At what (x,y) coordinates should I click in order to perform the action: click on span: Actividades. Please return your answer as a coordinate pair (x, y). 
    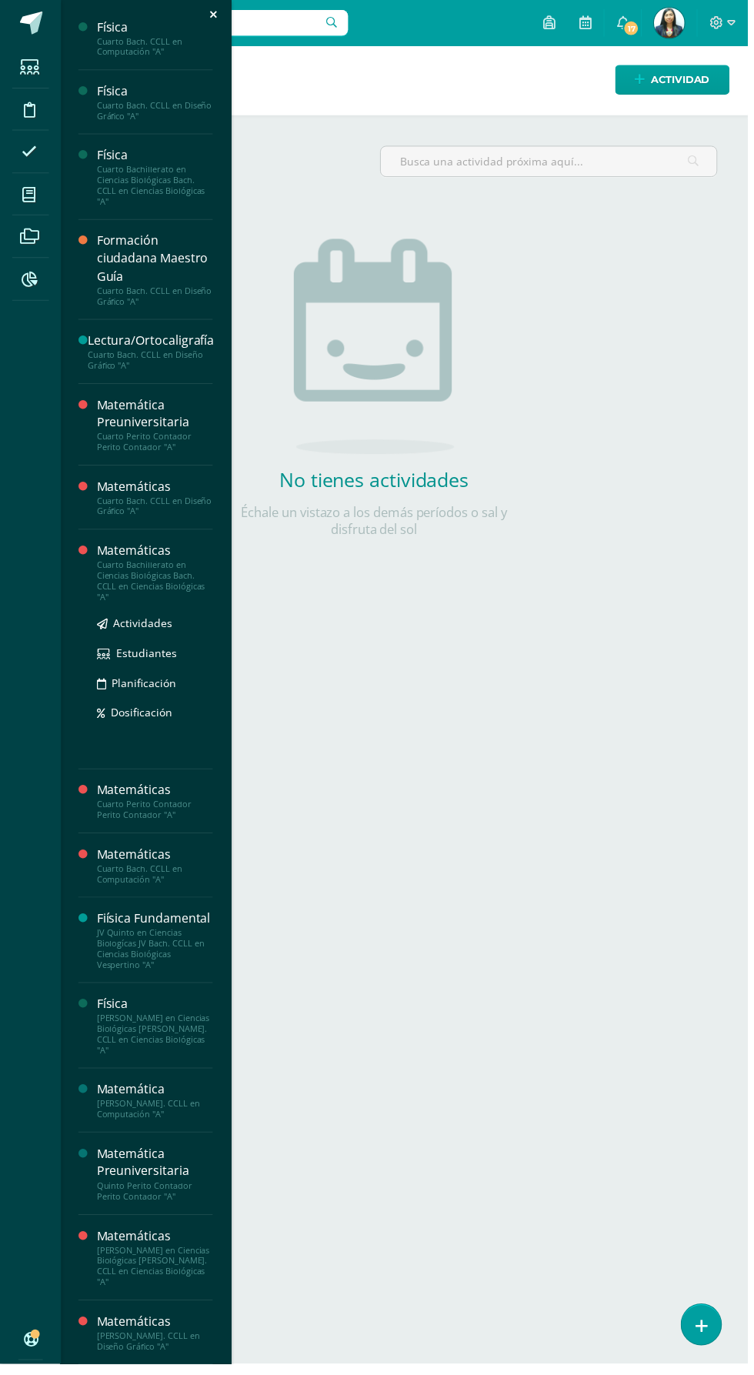
    Looking at the image, I should click on (144, 628).